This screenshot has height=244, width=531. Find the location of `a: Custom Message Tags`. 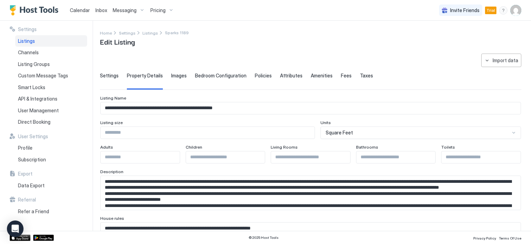

a: Custom Message Tags is located at coordinates (51, 76).